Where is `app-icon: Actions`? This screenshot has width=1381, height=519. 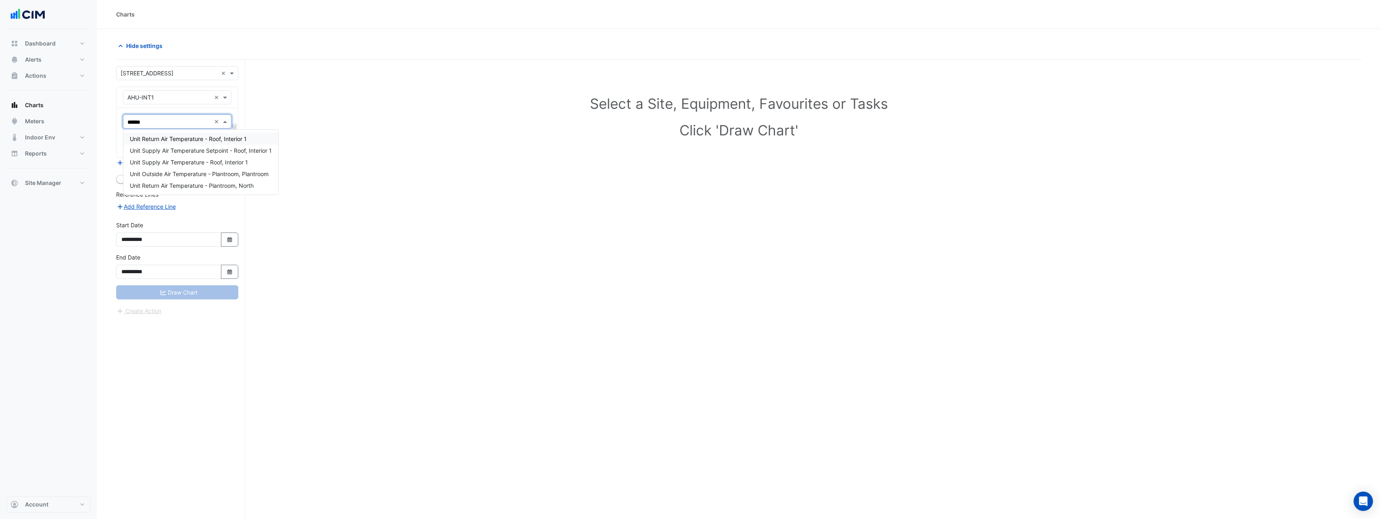
app-icon: Actions is located at coordinates (15, 76).